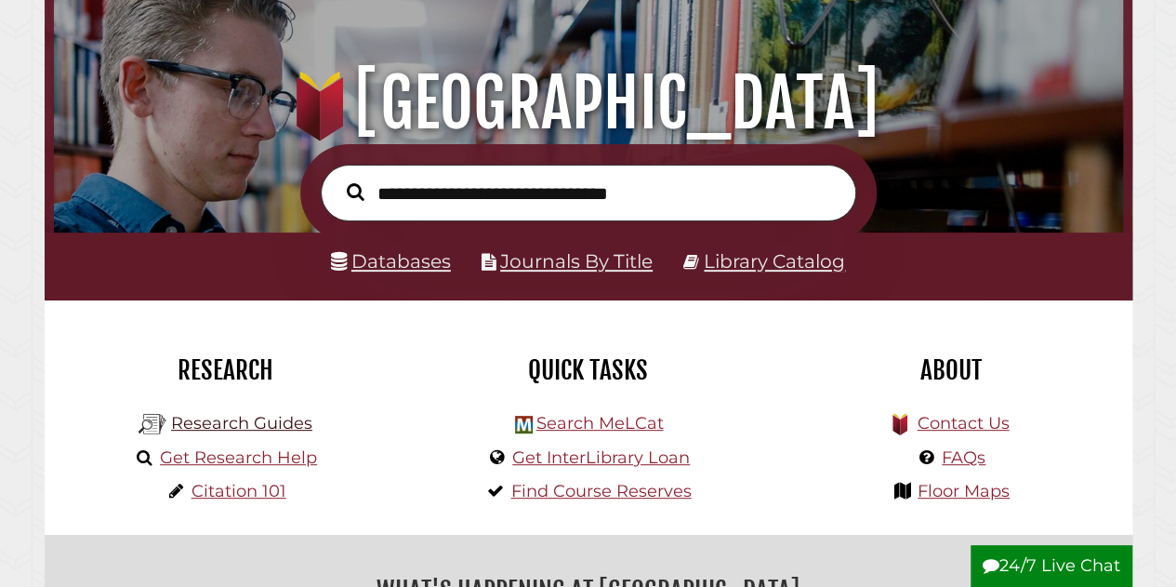 Image resolution: width=1176 pixels, height=587 pixels. What do you see at coordinates (589, 370) in the screenshot?
I see `h2: Quick Tasks` at bounding box center [589, 370].